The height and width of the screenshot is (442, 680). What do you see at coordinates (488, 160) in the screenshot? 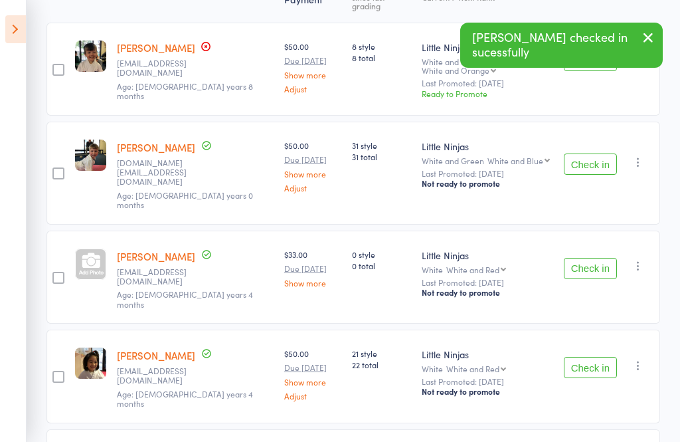
I see `div: White and Green` at bounding box center [488, 160].